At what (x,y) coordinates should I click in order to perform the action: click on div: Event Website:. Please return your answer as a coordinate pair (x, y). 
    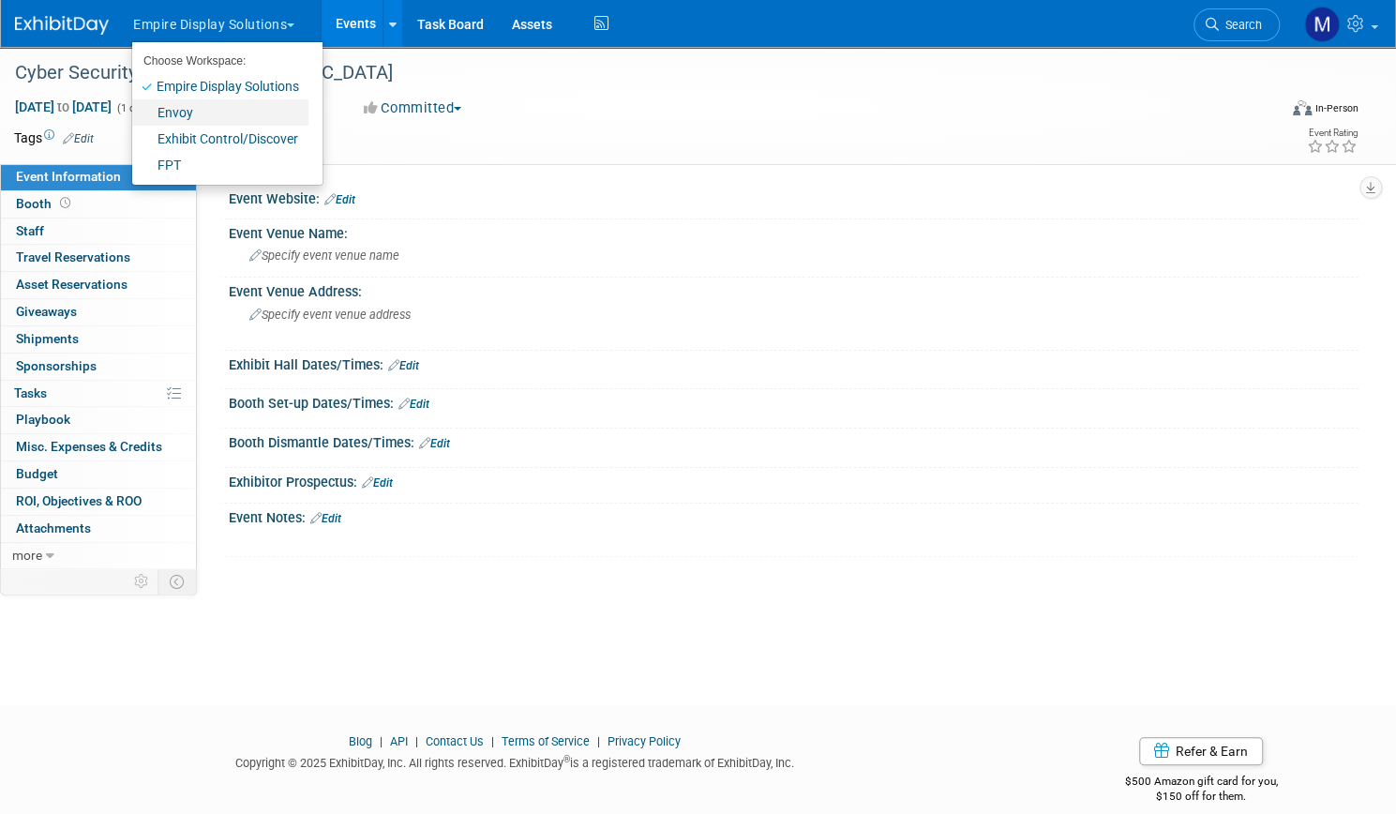
    Looking at the image, I should click on (793, 197).